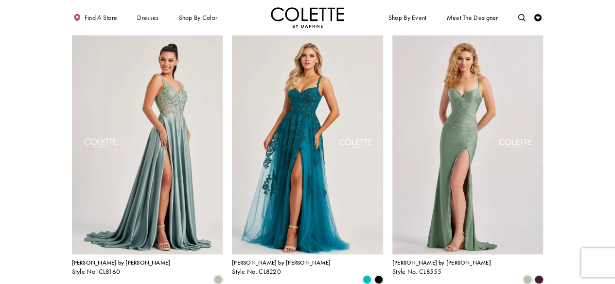  Describe the element at coordinates (308, 17) in the screenshot. I see `a: Visit Home Page` at that location.